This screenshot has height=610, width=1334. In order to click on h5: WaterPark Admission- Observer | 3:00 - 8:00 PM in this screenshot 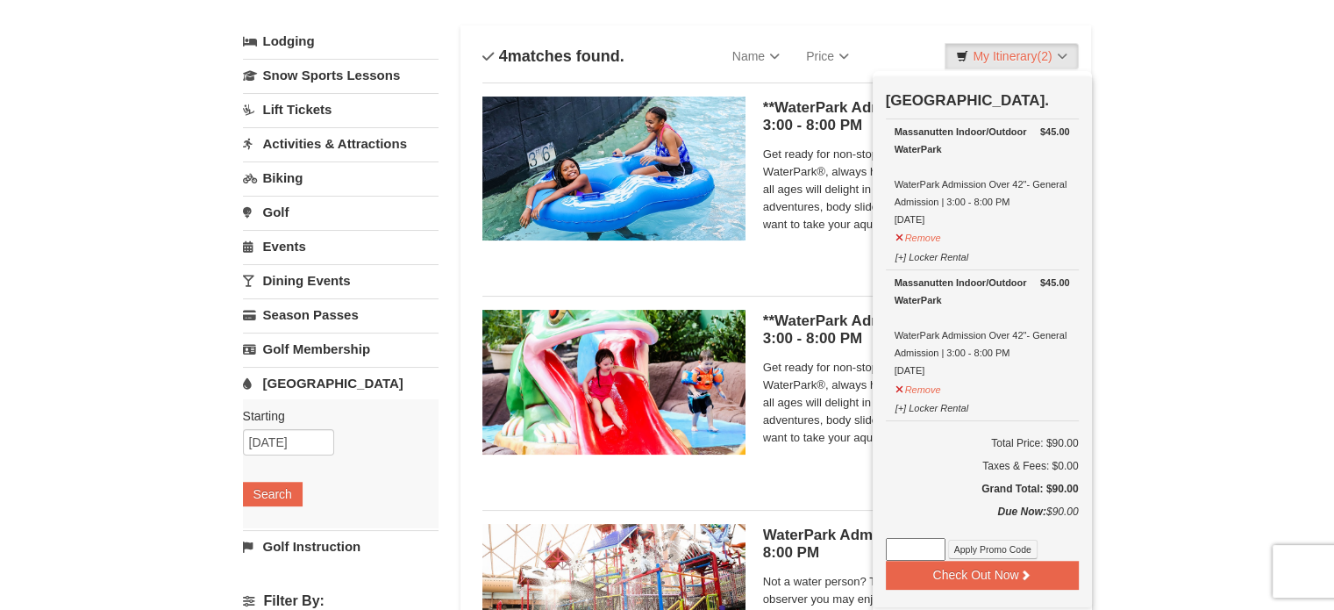, I will do `click(917, 544)`.